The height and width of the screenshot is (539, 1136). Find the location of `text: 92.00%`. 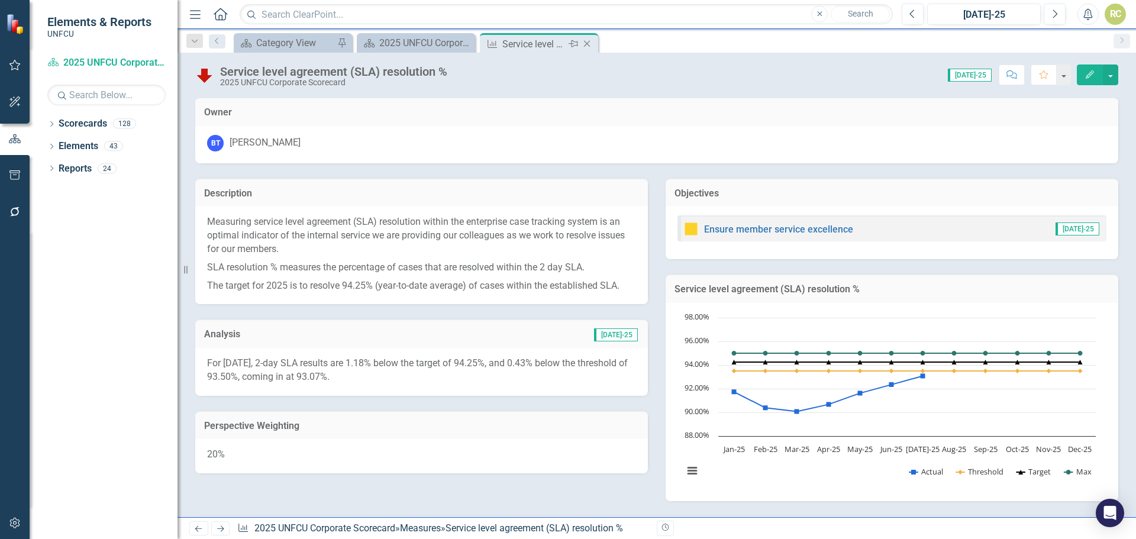

text: 92.00% is located at coordinates (697, 387).